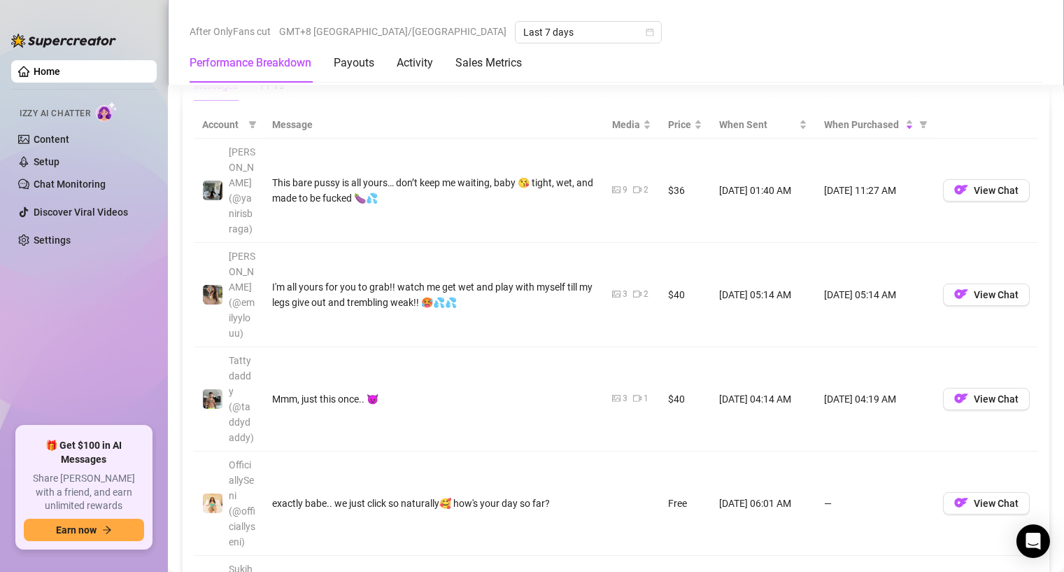  I want to click on div: I'm all yours for you to grab!! watch me get wet and play with myself till my legs give out and t..., so click(434, 295).